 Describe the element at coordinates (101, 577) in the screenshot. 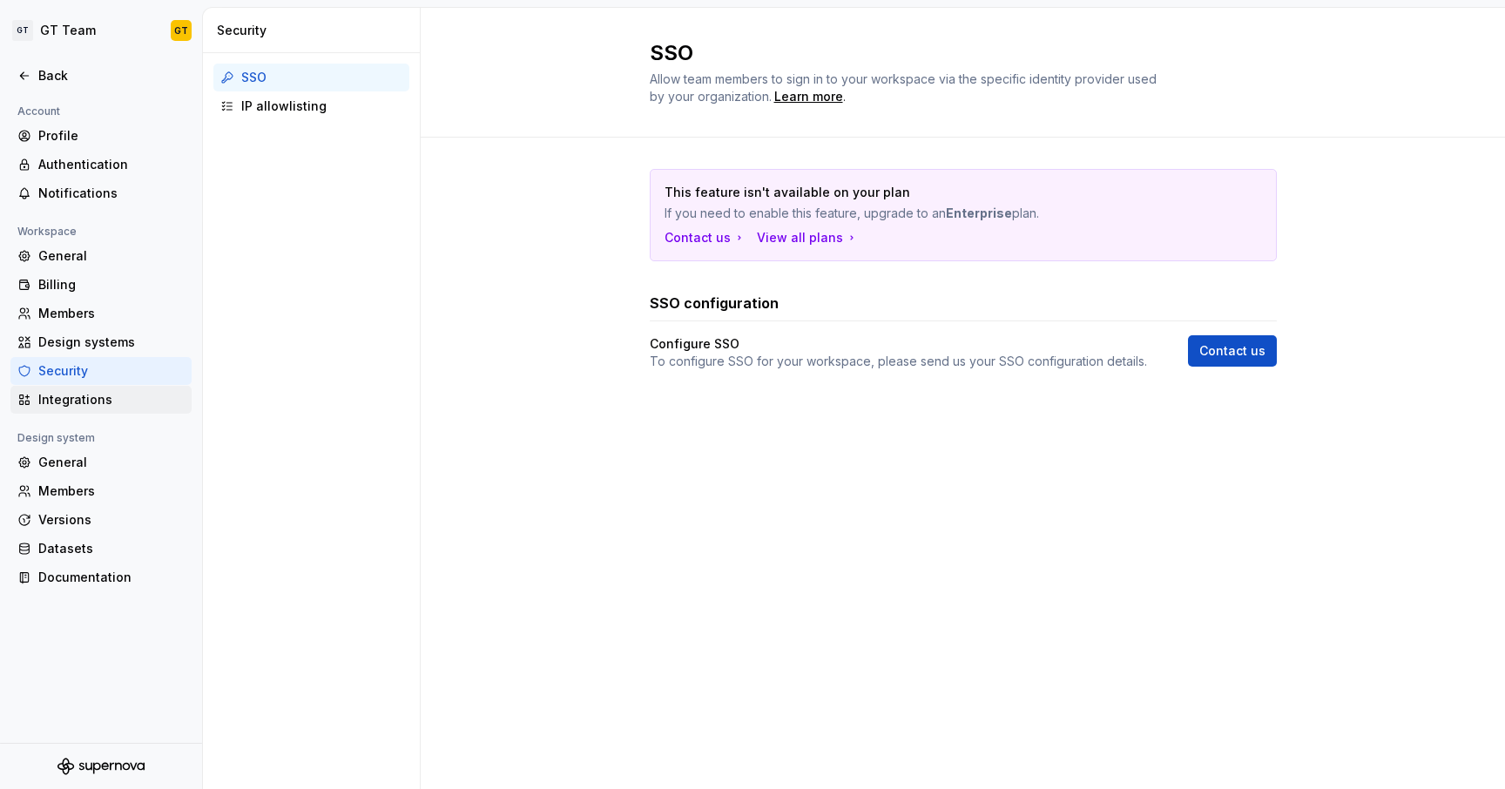

I see `a: Documentation` at that location.